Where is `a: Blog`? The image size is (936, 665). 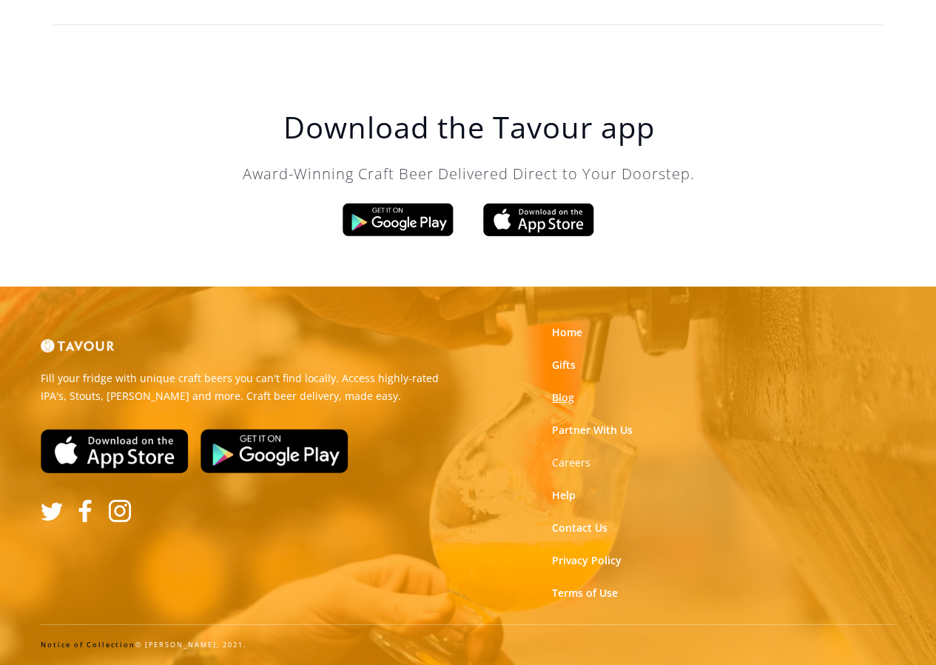
a: Blog is located at coordinates (563, 398).